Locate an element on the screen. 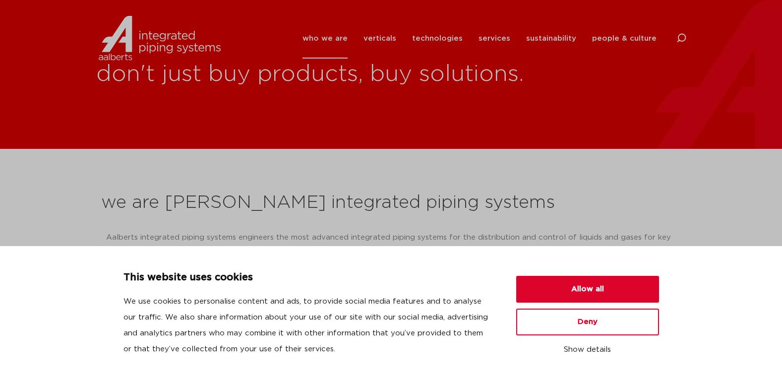  nav: Menu is located at coordinates (480, 38).